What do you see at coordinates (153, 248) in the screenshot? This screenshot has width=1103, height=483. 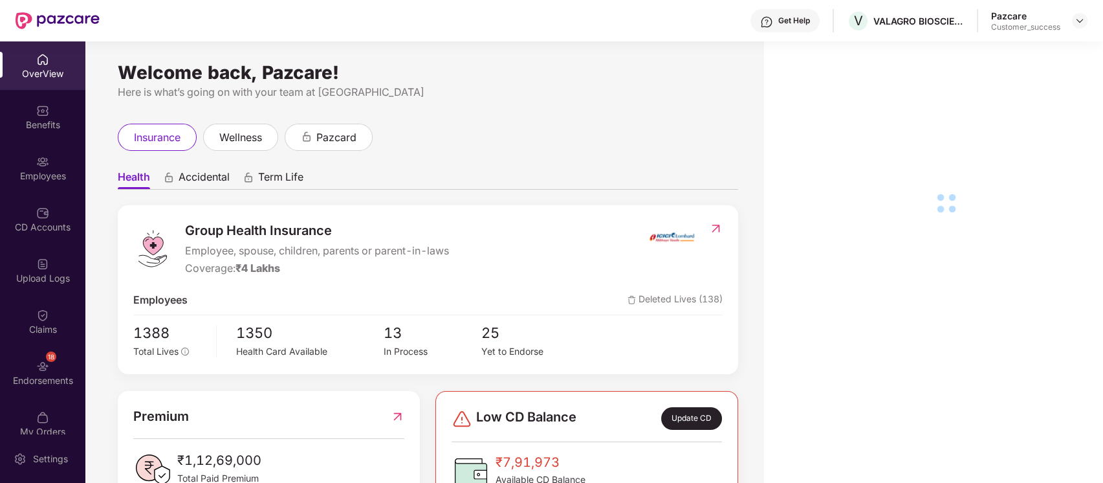 I see `img: logo` at bounding box center [153, 248].